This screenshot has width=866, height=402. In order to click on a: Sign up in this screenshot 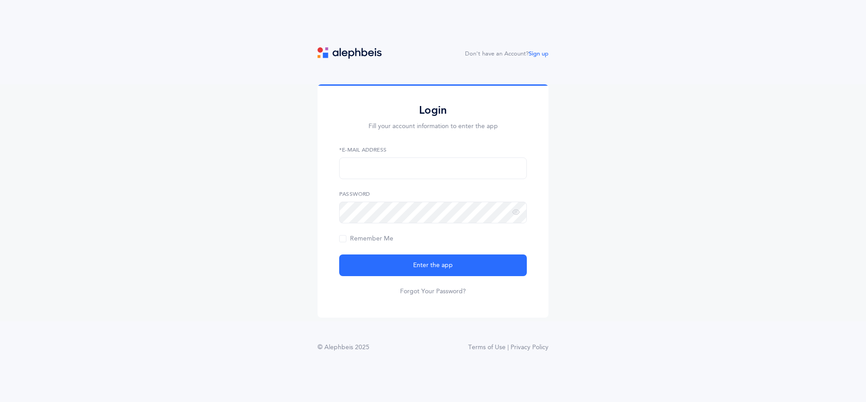, I will do `click(538, 54)`.